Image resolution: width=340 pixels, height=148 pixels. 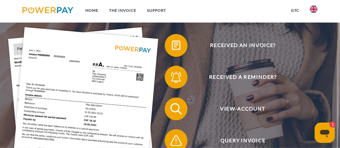 I want to click on span: Received a reminder?, so click(x=243, y=77).